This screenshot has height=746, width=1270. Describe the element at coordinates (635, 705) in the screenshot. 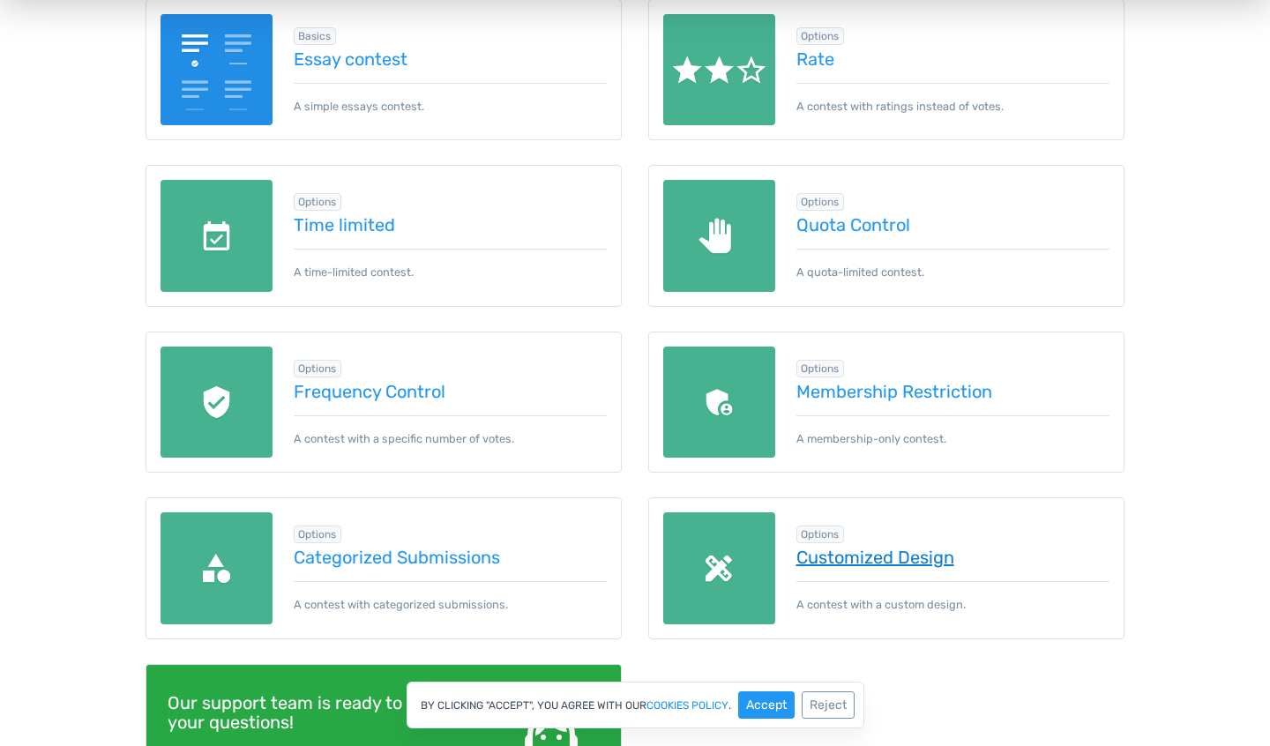

I see `div: By clicking "Accept", you agree with our .` at that location.